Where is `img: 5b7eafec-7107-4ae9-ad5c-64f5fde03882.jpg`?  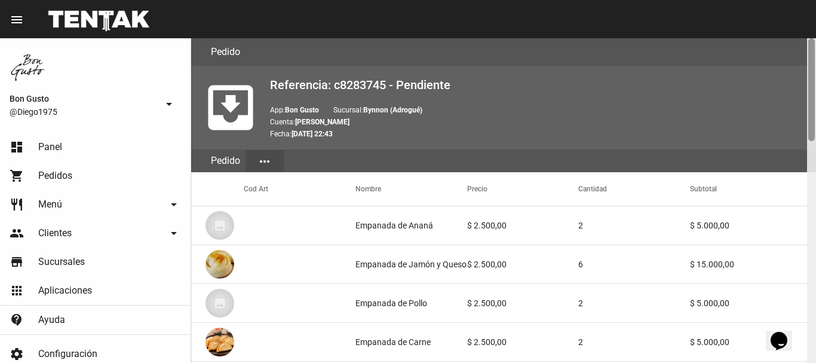 img: 5b7eafec-7107-4ae9-ad5c-64f5fde03882.jpg is located at coordinates (220, 264).